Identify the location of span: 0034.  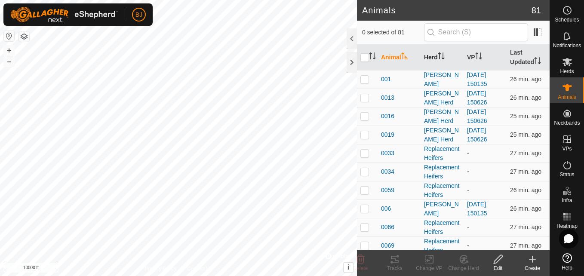
(387, 171).